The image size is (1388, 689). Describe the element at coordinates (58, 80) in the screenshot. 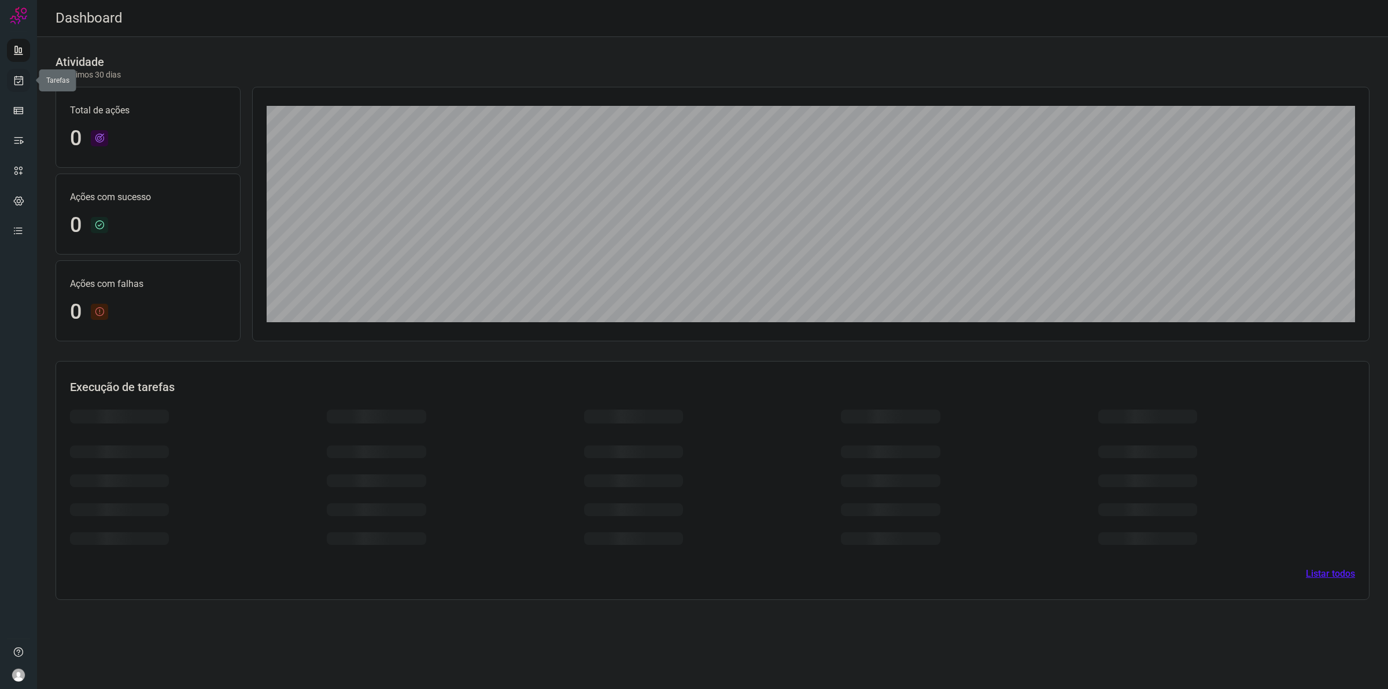

I see `span: Tarefas` at that location.